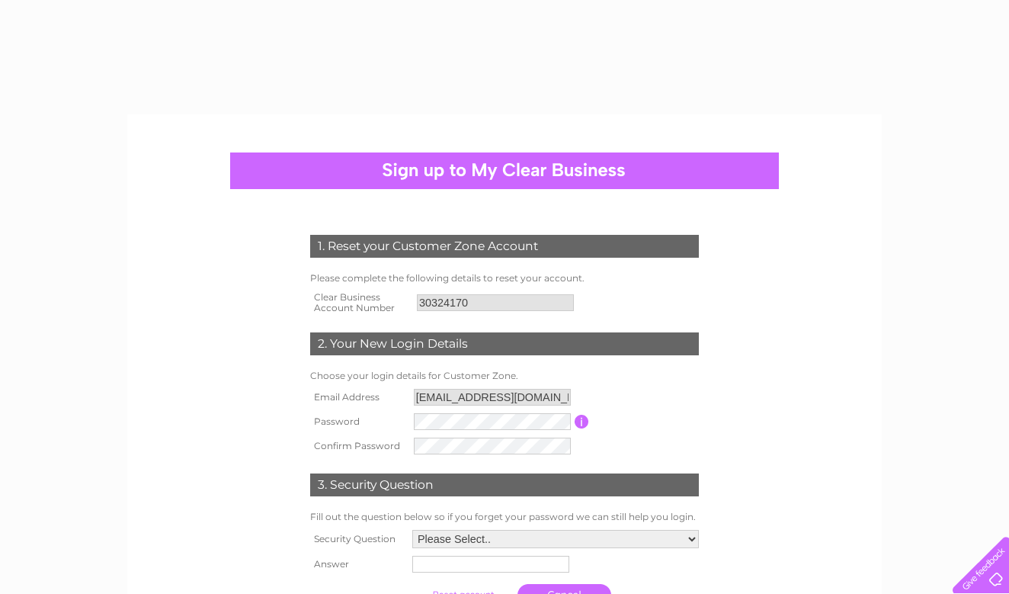 Image resolution: width=1009 pixels, height=594 pixels. Describe the element at coordinates (358, 446) in the screenshot. I see `th: Confirm Password` at that location.